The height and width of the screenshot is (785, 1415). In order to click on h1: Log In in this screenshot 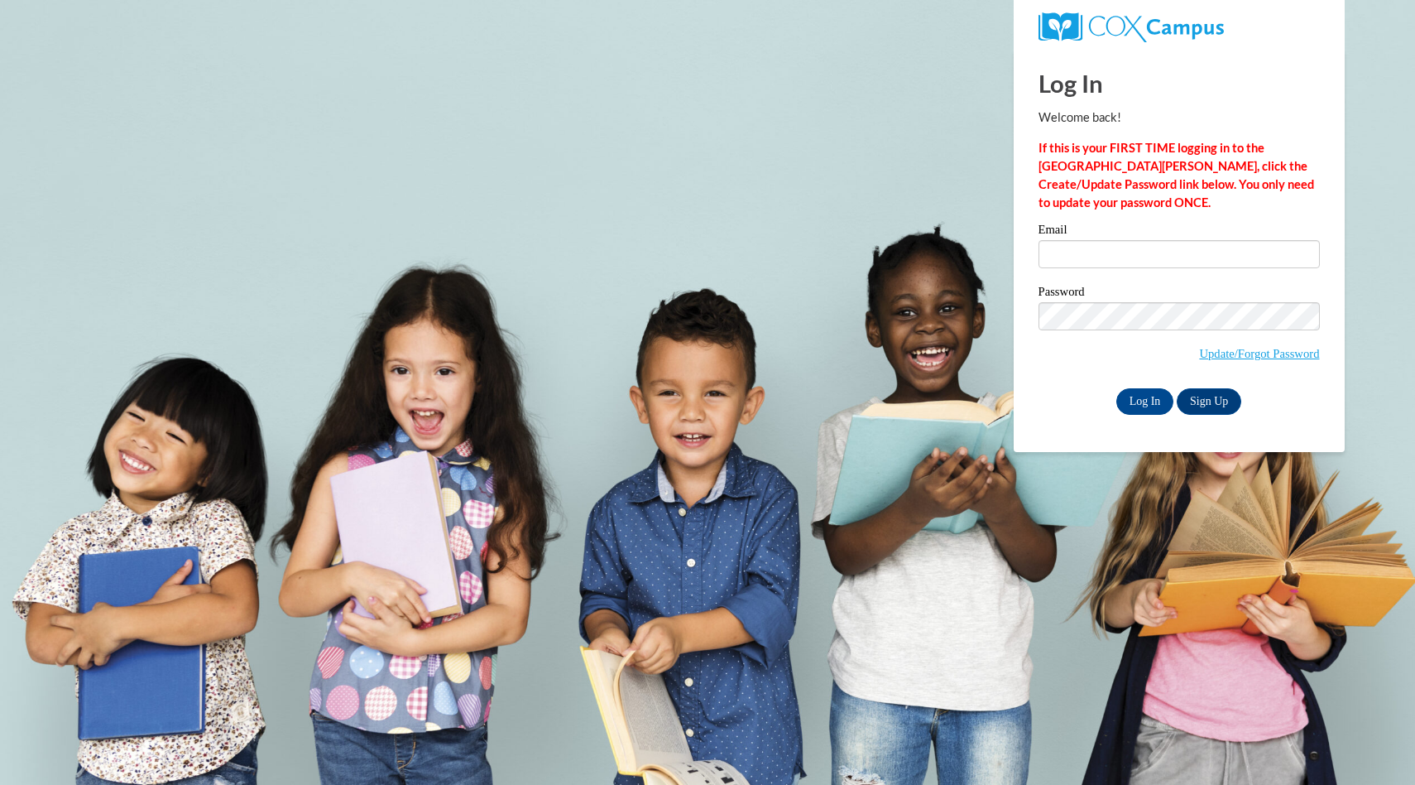, I will do `click(1180, 83)`.